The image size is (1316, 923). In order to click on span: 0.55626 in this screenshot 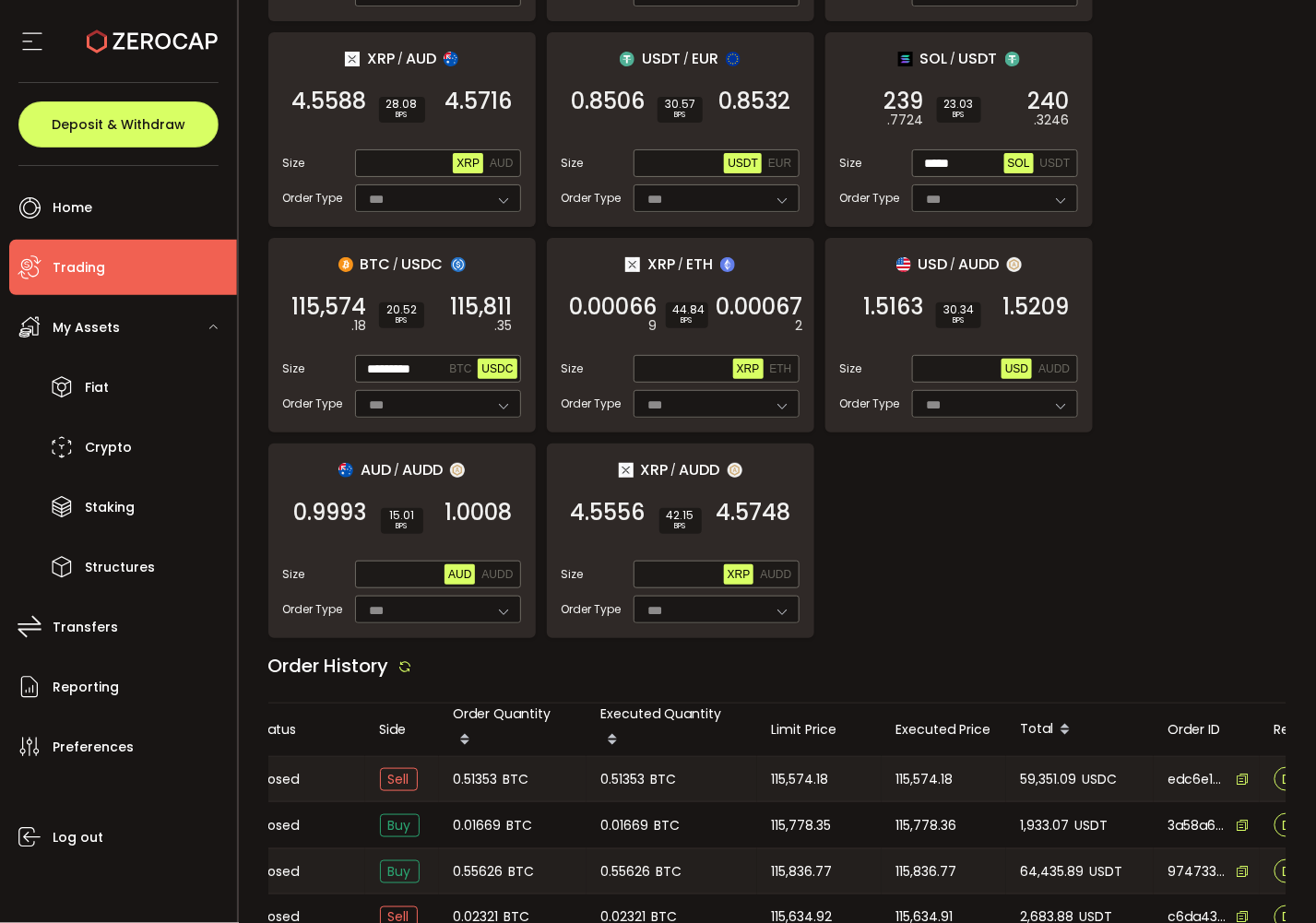, I will do `click(626, 871)`.